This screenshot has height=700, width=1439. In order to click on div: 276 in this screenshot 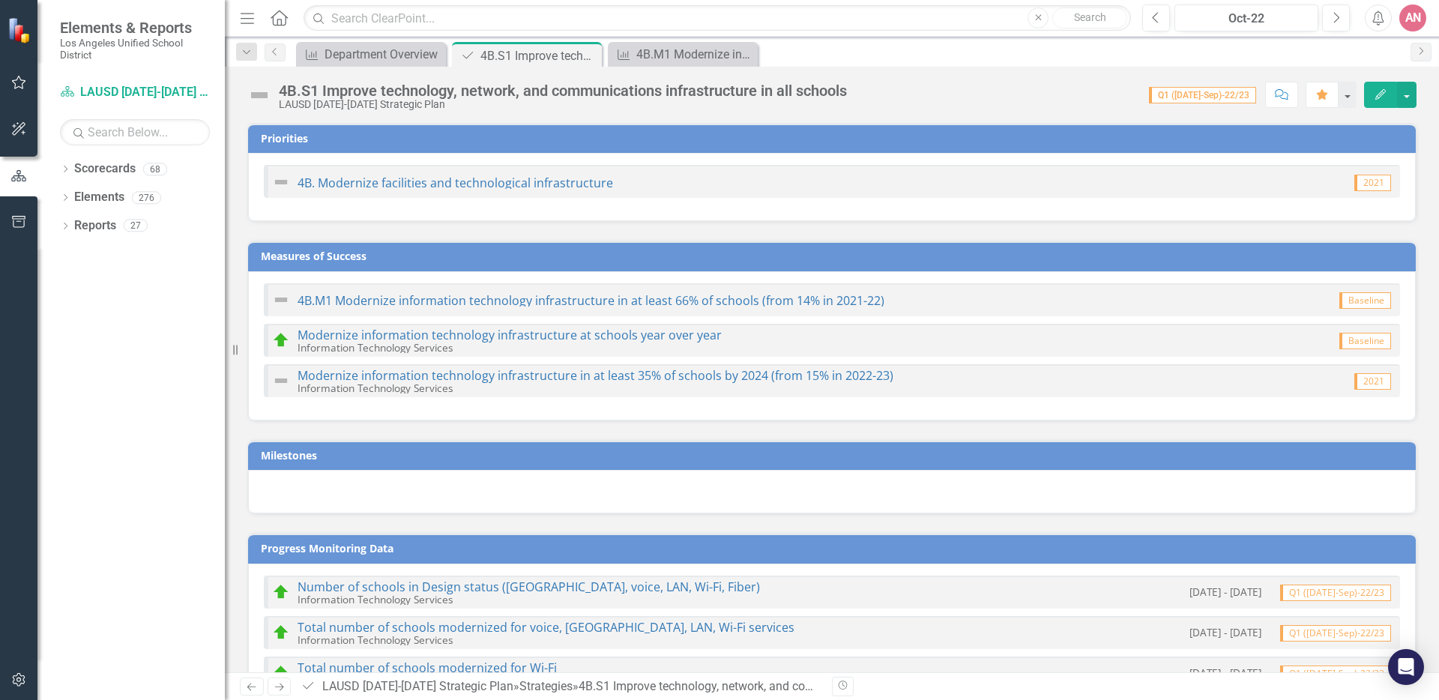, I will do `click(146, 197)`.